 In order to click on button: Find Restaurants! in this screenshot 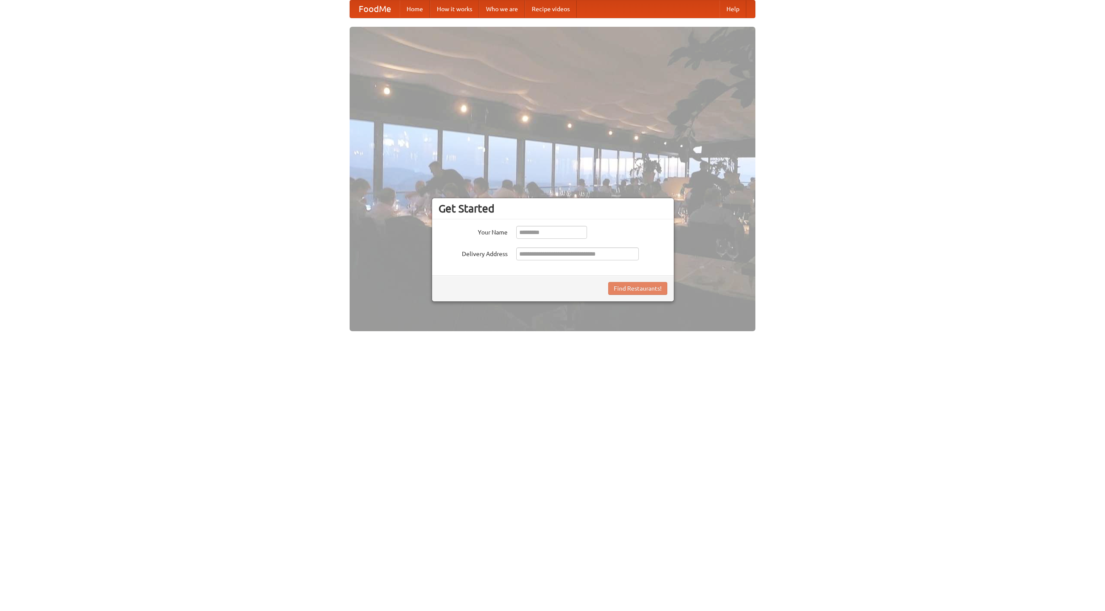, I will do `click(638, 288)`.